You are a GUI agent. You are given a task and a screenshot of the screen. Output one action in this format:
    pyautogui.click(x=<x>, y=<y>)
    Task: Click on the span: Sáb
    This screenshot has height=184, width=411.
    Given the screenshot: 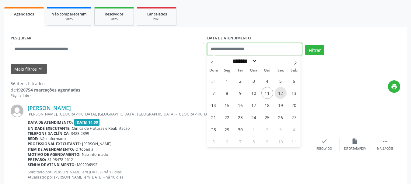 What is the action you would take?
    pyautogui.click(x=294, y=71)
    